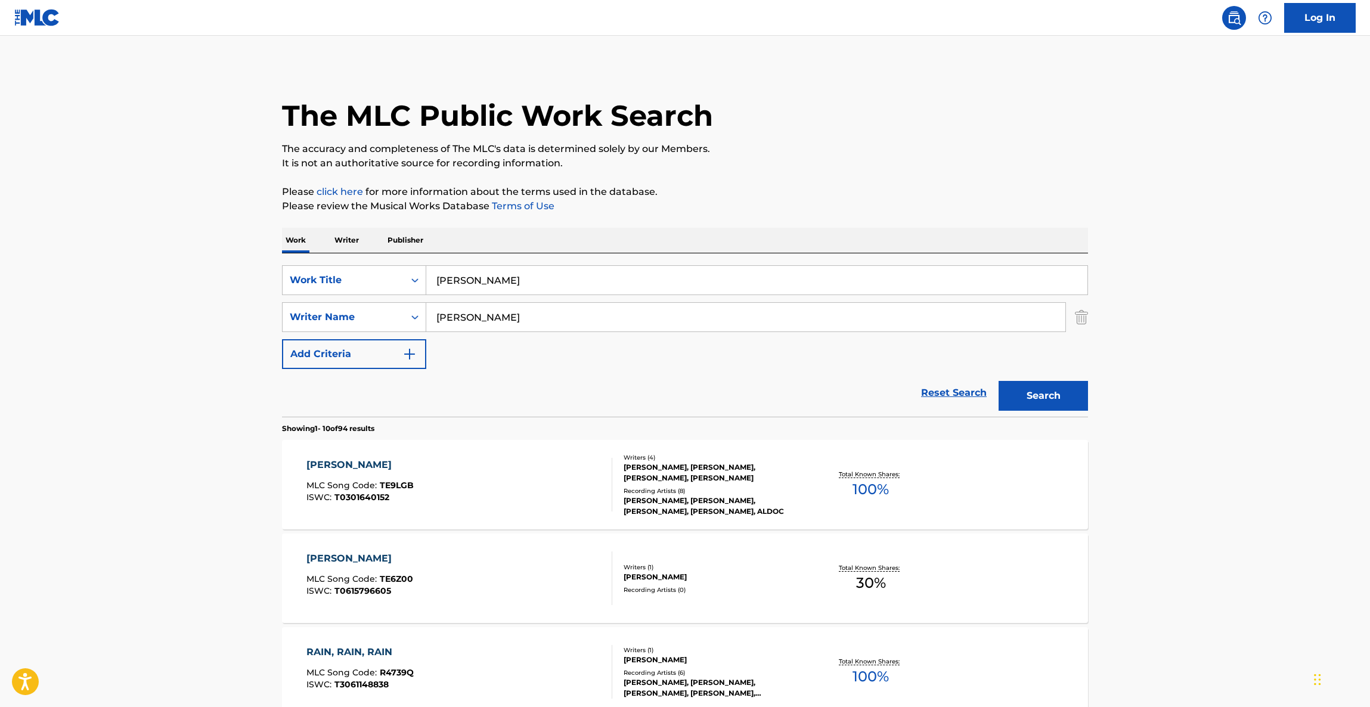 This screenshot has height=707, width=1370. Describe the element at coordinates (37, 17) in the screenshot. I see `img: MLC Logo` at that location.